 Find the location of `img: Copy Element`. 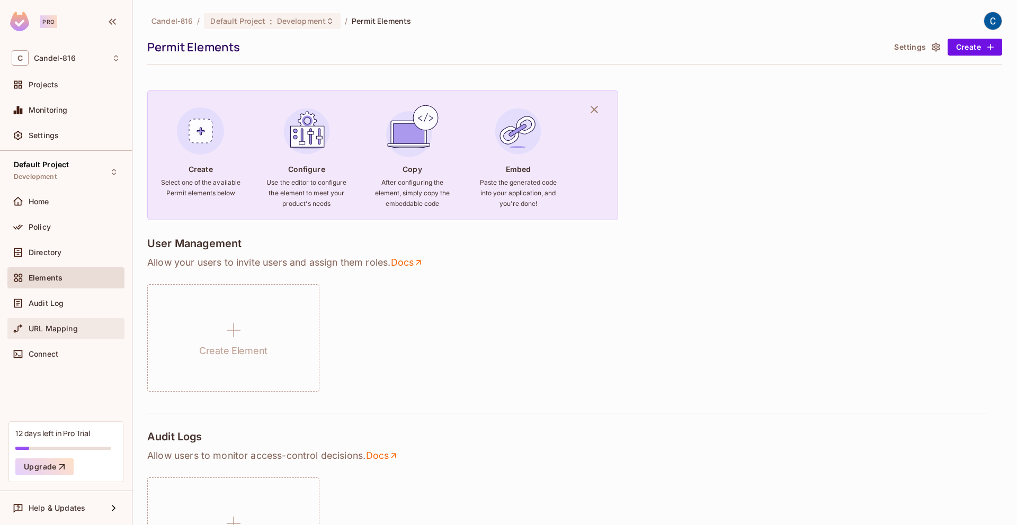

img: Copy Element is located at coordinates (412, 131).